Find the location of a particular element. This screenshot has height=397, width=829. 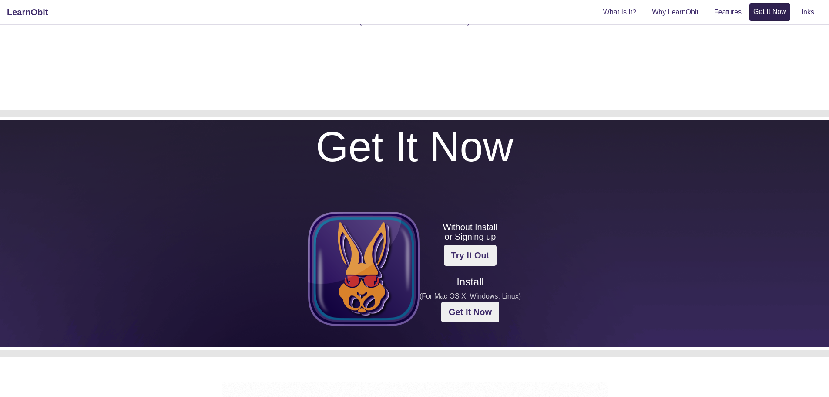

b: Get It Now is located at coordinates (470, 312).